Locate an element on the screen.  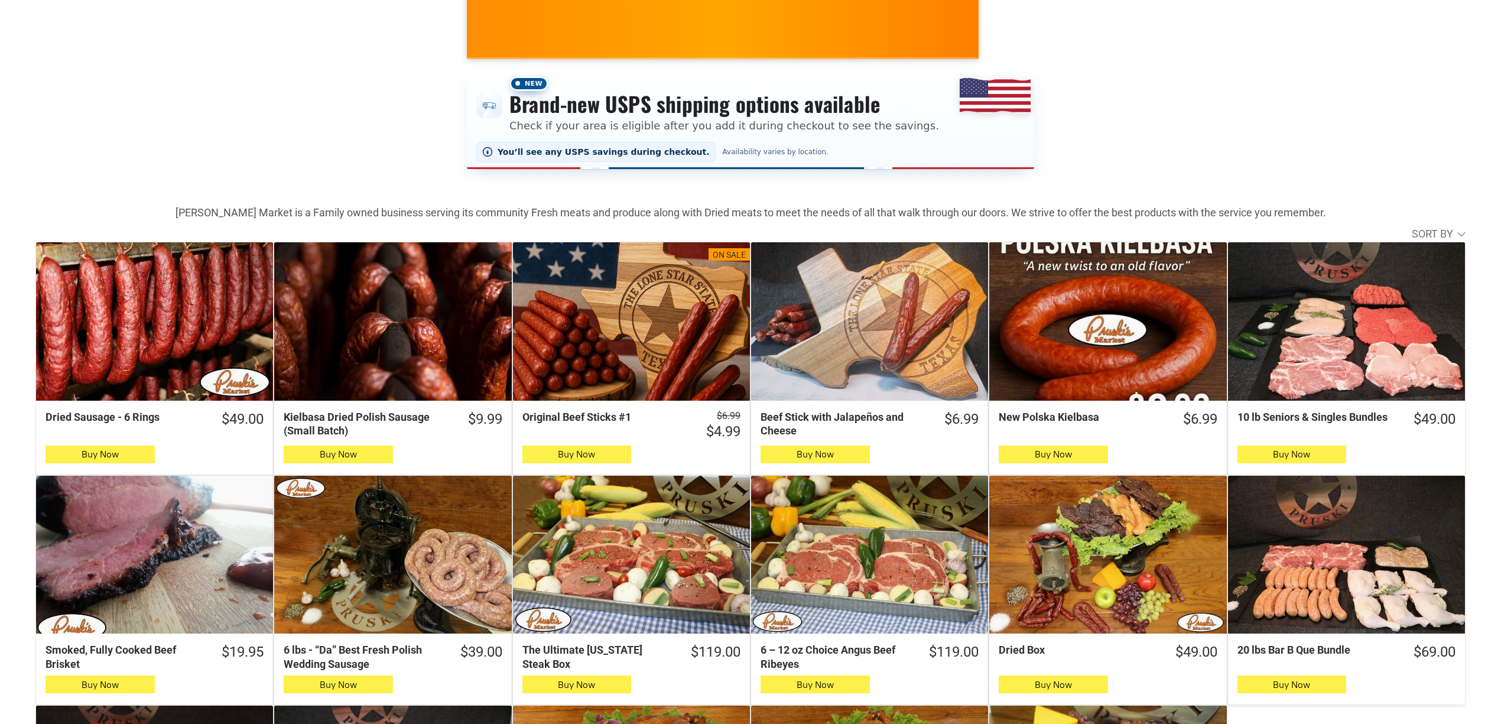
div: 10 lb Seniors & Singles Bundles is located at coordinates (1315, 417).